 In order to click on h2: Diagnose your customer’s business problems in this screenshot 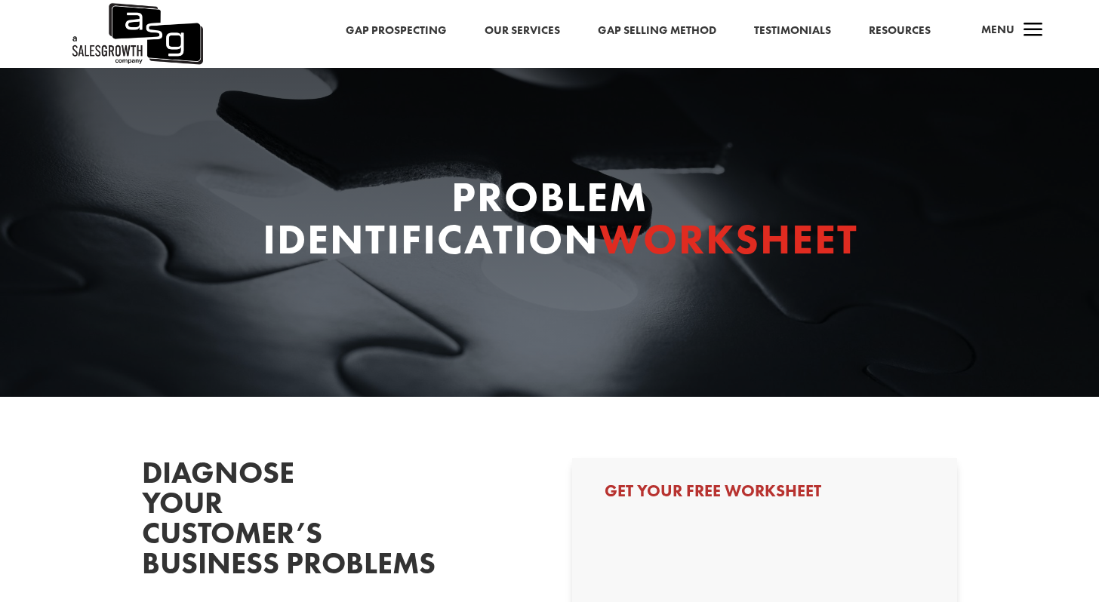, I will do `click(255, 522)`.